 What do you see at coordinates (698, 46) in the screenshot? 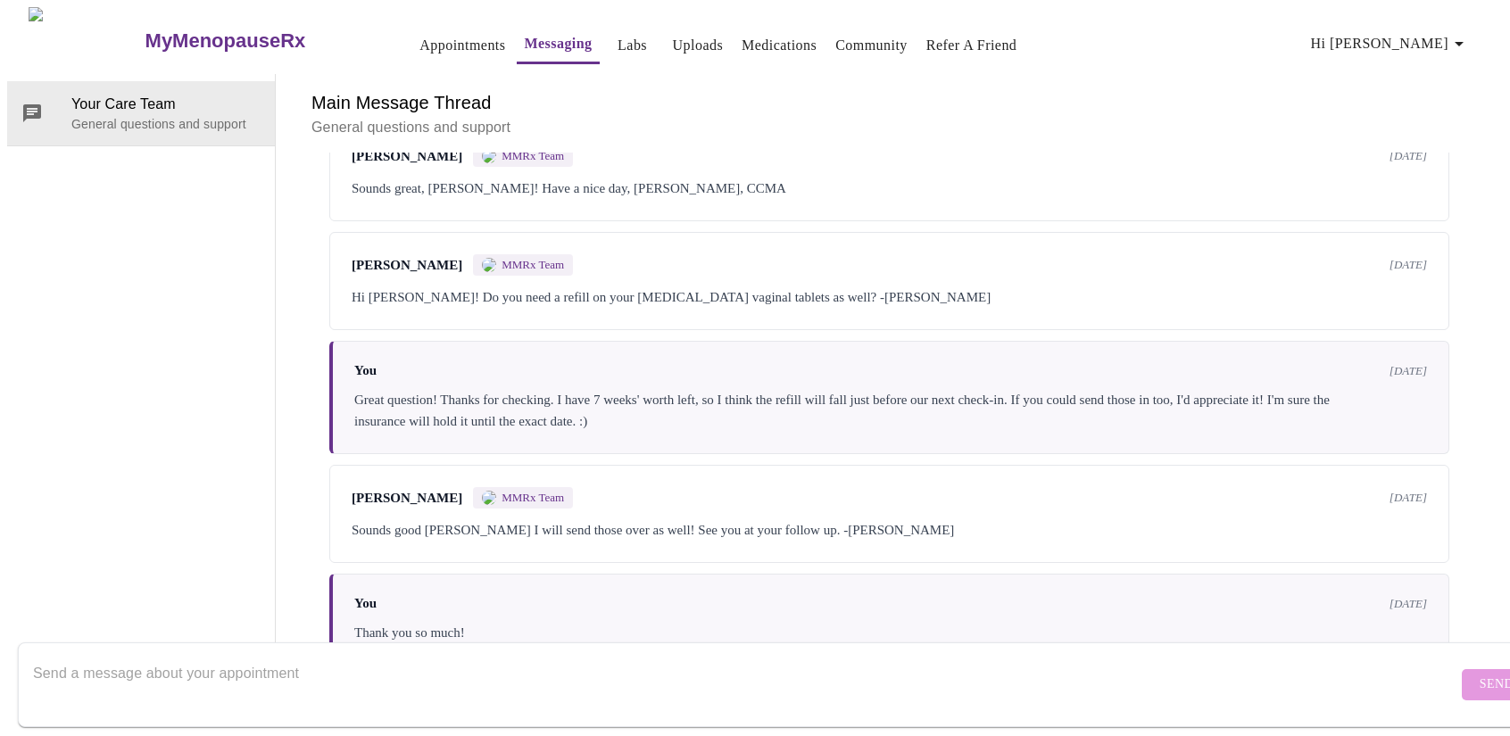
I see `button: Uploads` at bounding box center [698, 46].